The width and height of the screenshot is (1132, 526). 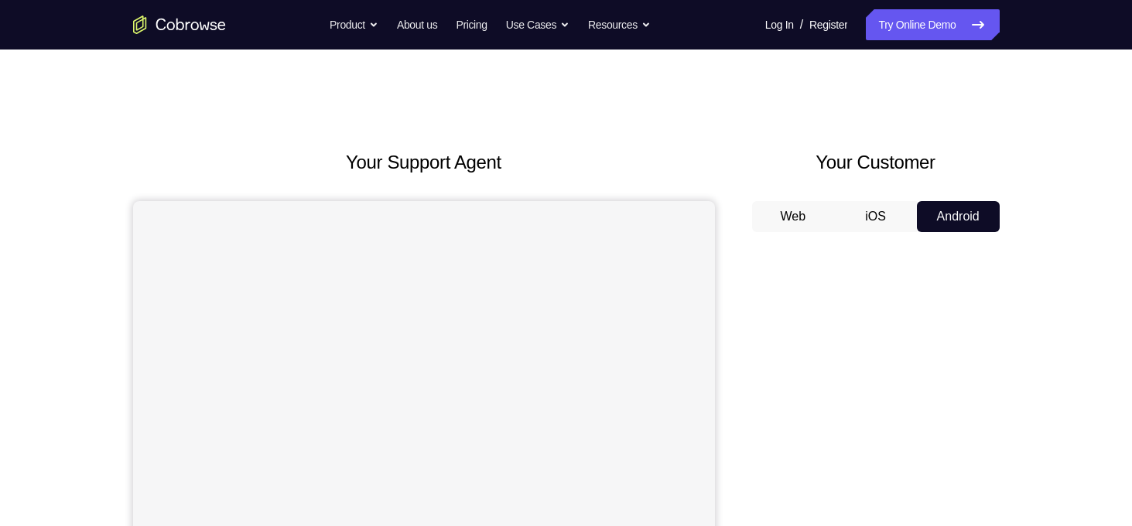 What do you see at coordinates (471, 25) in the screenshot?
I see `a: Pricing` at bounding box center [471, 25].